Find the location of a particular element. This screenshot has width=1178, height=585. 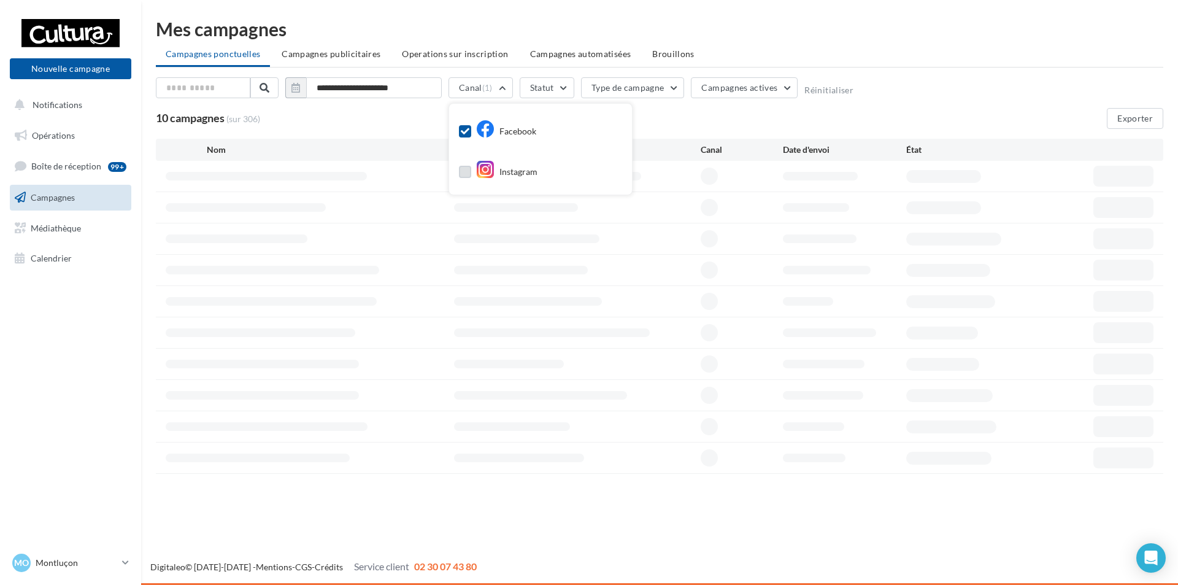

button: Notifications is located at coordinates (68, 105).